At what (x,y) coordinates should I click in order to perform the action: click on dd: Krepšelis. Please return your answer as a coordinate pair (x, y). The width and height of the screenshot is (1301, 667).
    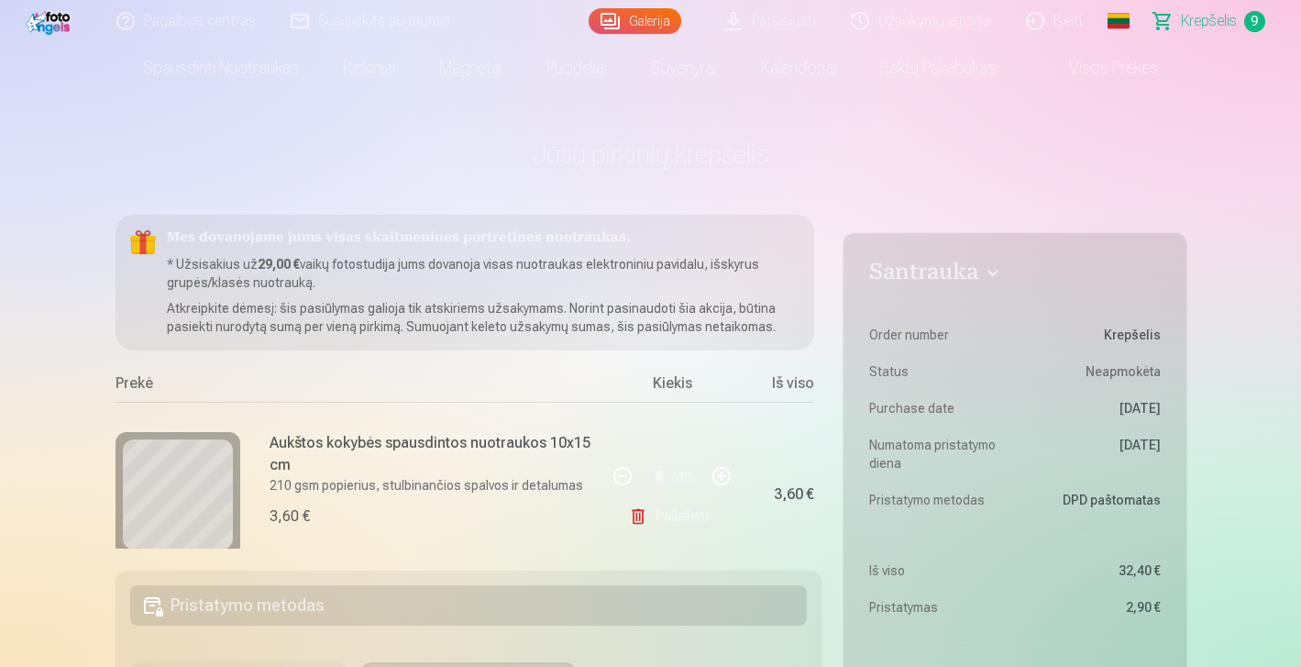
    Looking at the image, I should click on (1092, 335).